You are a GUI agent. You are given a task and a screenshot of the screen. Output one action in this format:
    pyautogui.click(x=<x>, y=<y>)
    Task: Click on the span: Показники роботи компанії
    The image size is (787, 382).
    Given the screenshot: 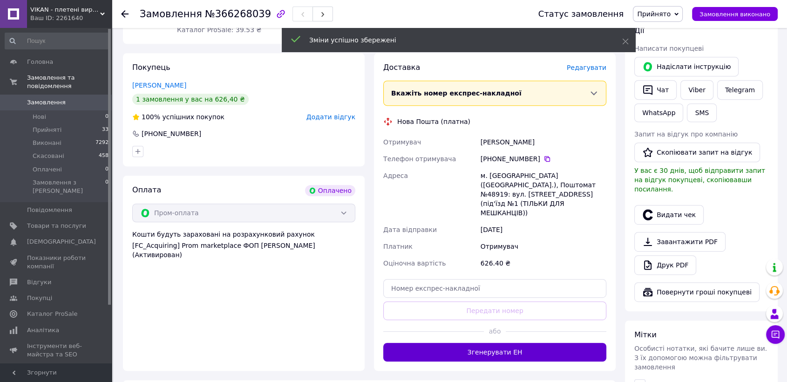 What is the action you would take?
    pyautogui.click(x=56, y=262)
    